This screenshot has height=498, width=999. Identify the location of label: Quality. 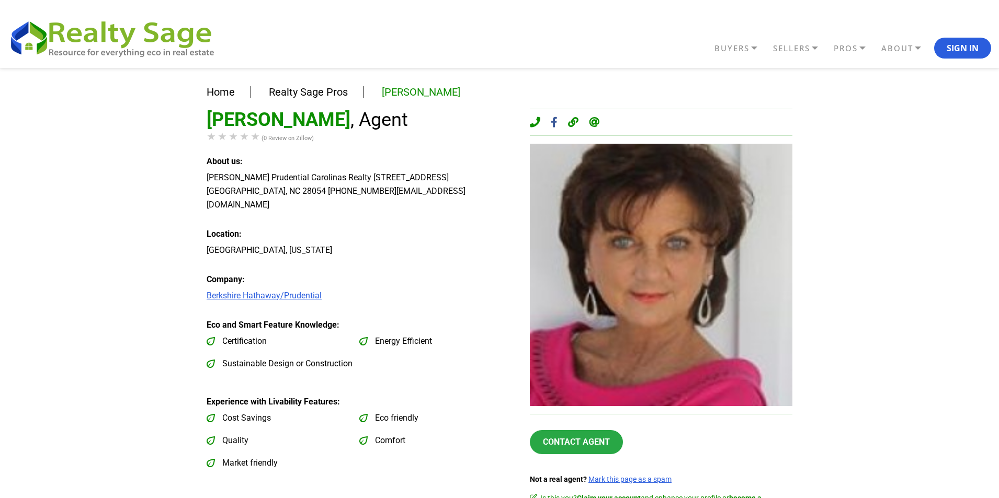
(280, 441).